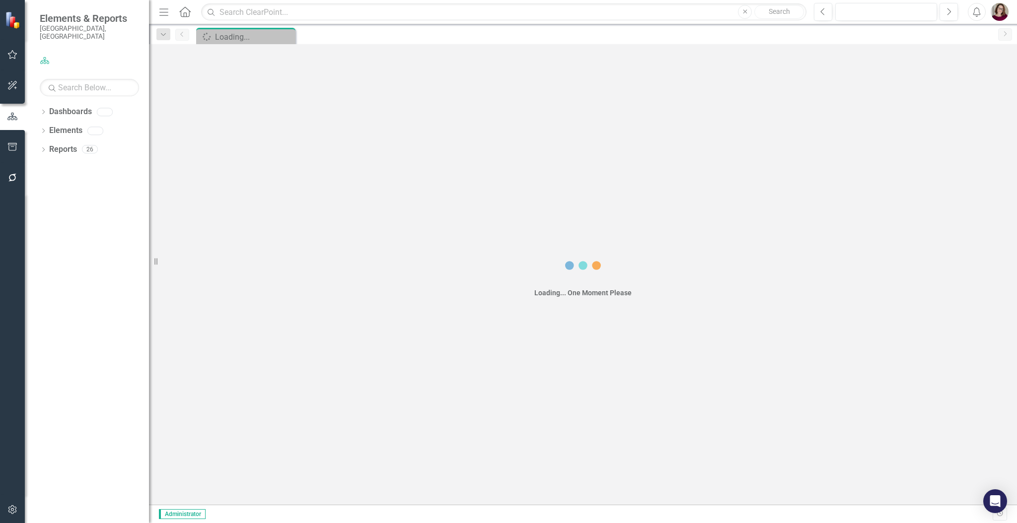 The height and width of the screenshot is (523, 1017). Describe the element at coordinates (779, 12) in the screenshot. I see `button: Search` at that location.